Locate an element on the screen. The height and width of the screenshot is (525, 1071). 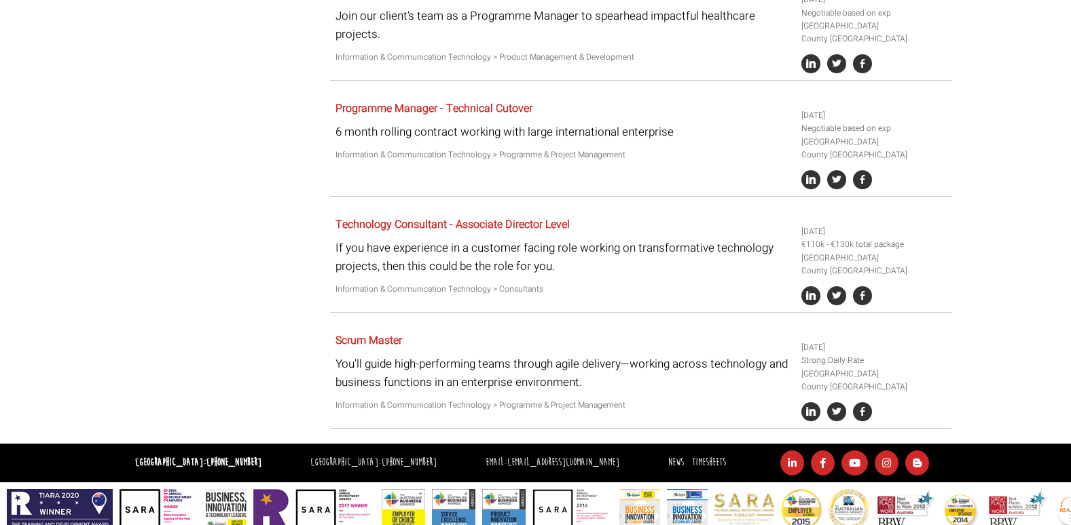
a: News is located at coordinates (676, 462).